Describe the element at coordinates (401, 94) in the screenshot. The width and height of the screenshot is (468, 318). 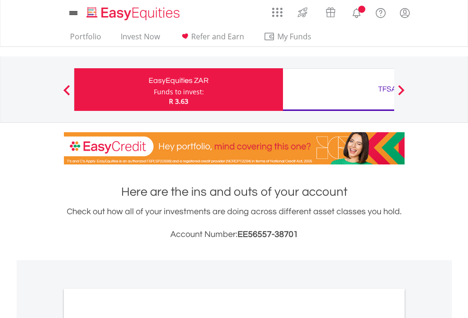
I see `button: Next` at that location.